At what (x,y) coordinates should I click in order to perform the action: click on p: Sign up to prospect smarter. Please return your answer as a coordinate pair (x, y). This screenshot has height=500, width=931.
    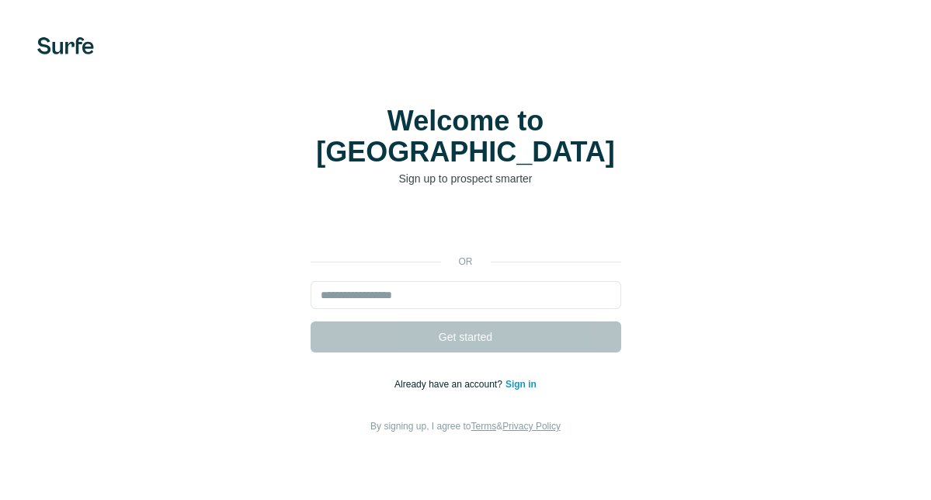
    Looking at the image, I should click on (466, 179).